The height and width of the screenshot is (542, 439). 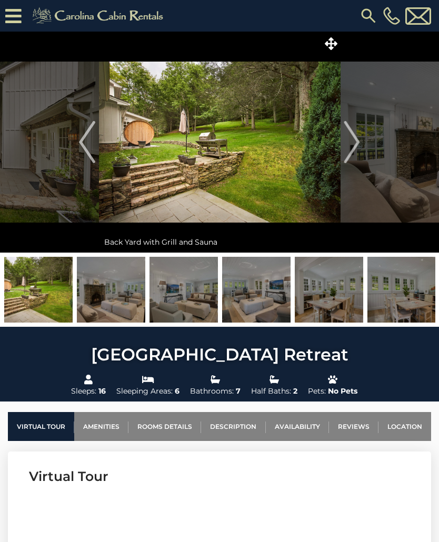 What do you see at coordinates (402, 289) in the screenshot?
I see `img: 167200958` at bounding box center [402, 289].